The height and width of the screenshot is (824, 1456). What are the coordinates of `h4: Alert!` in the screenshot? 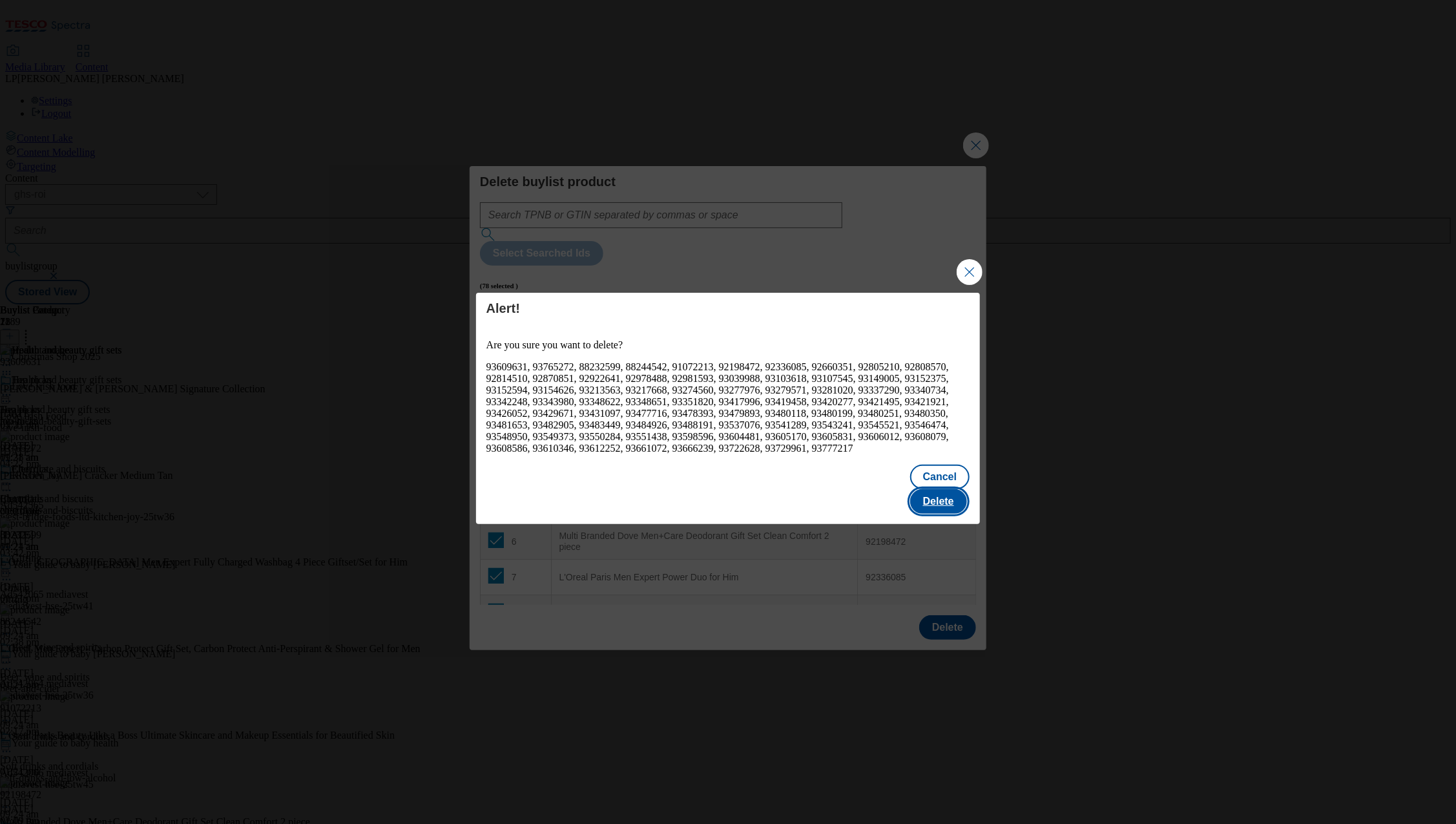 It's located at (728, 308).